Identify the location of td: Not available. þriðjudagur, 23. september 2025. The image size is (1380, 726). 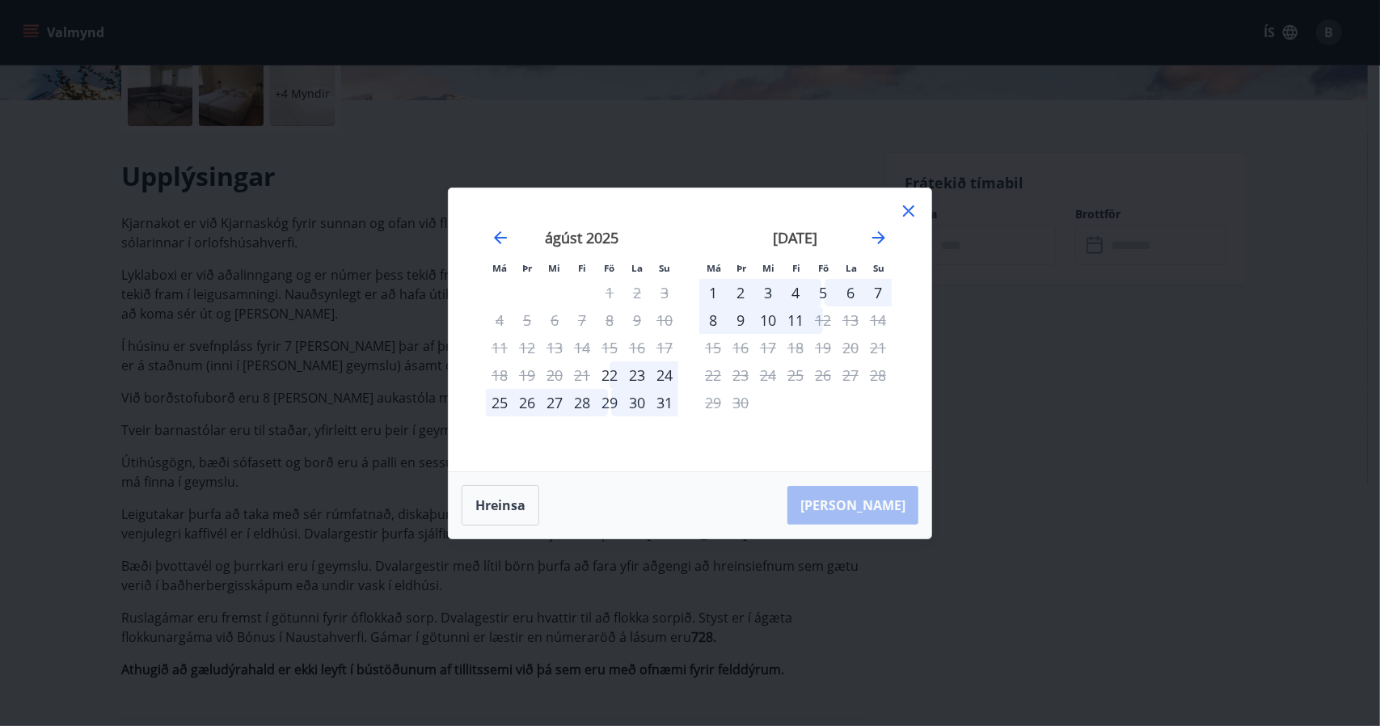
(740, 375).